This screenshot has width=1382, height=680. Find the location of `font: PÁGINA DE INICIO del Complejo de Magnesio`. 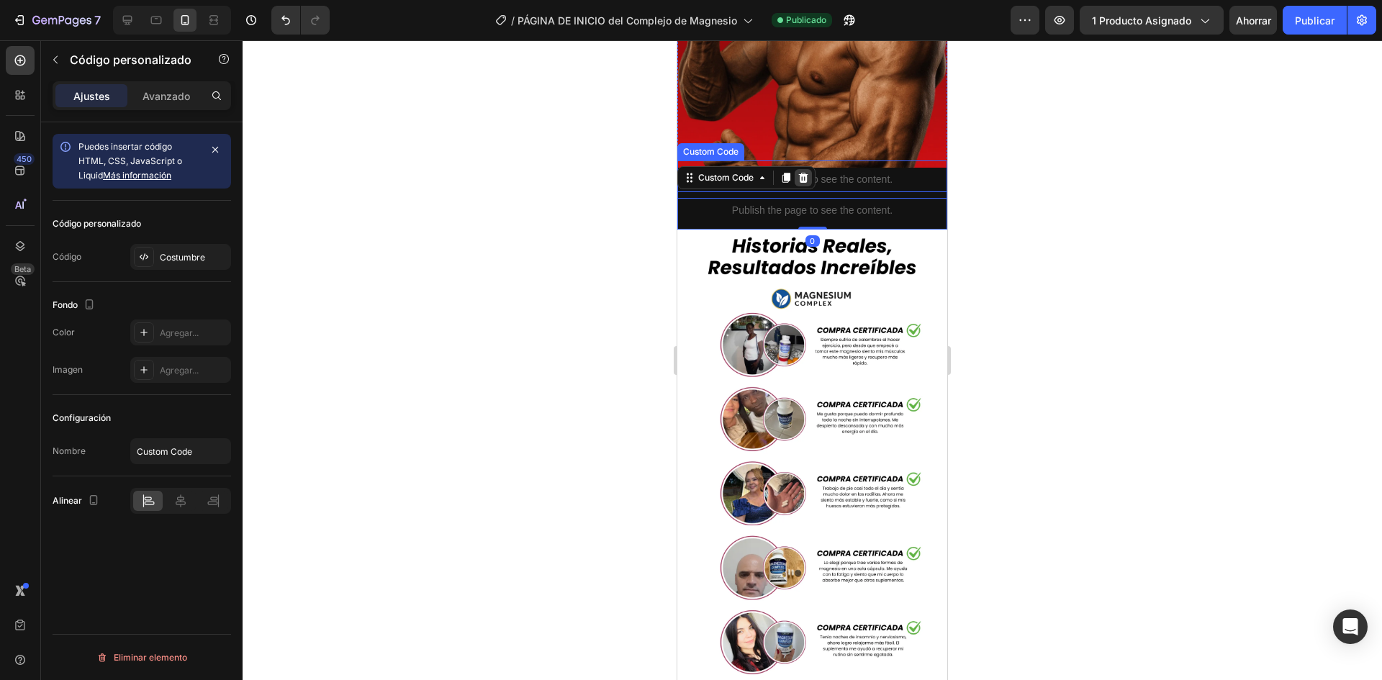

font: PÁGINA DE INICIO del Complejo de Magnesio is located at coordinates (627, 20).